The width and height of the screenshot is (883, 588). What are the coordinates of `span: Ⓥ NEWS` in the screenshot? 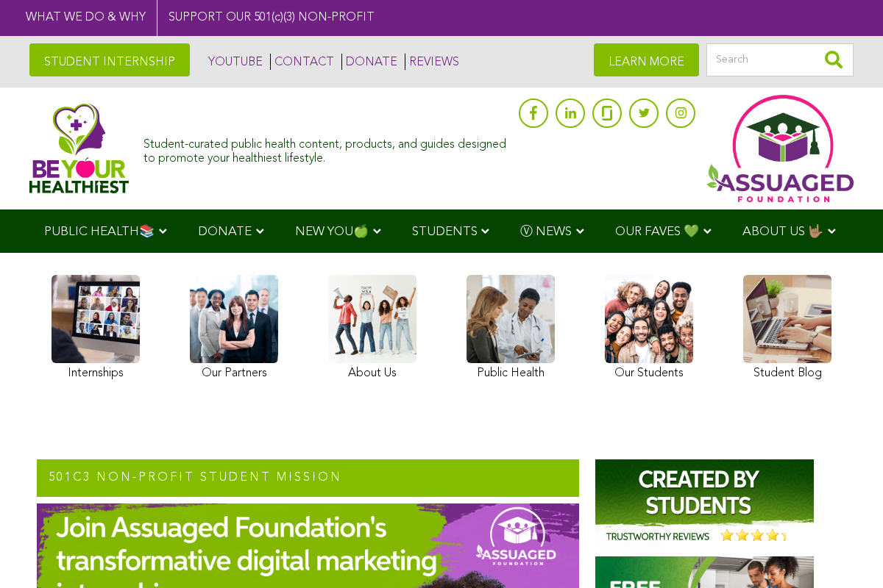 It's located at (546, 232).